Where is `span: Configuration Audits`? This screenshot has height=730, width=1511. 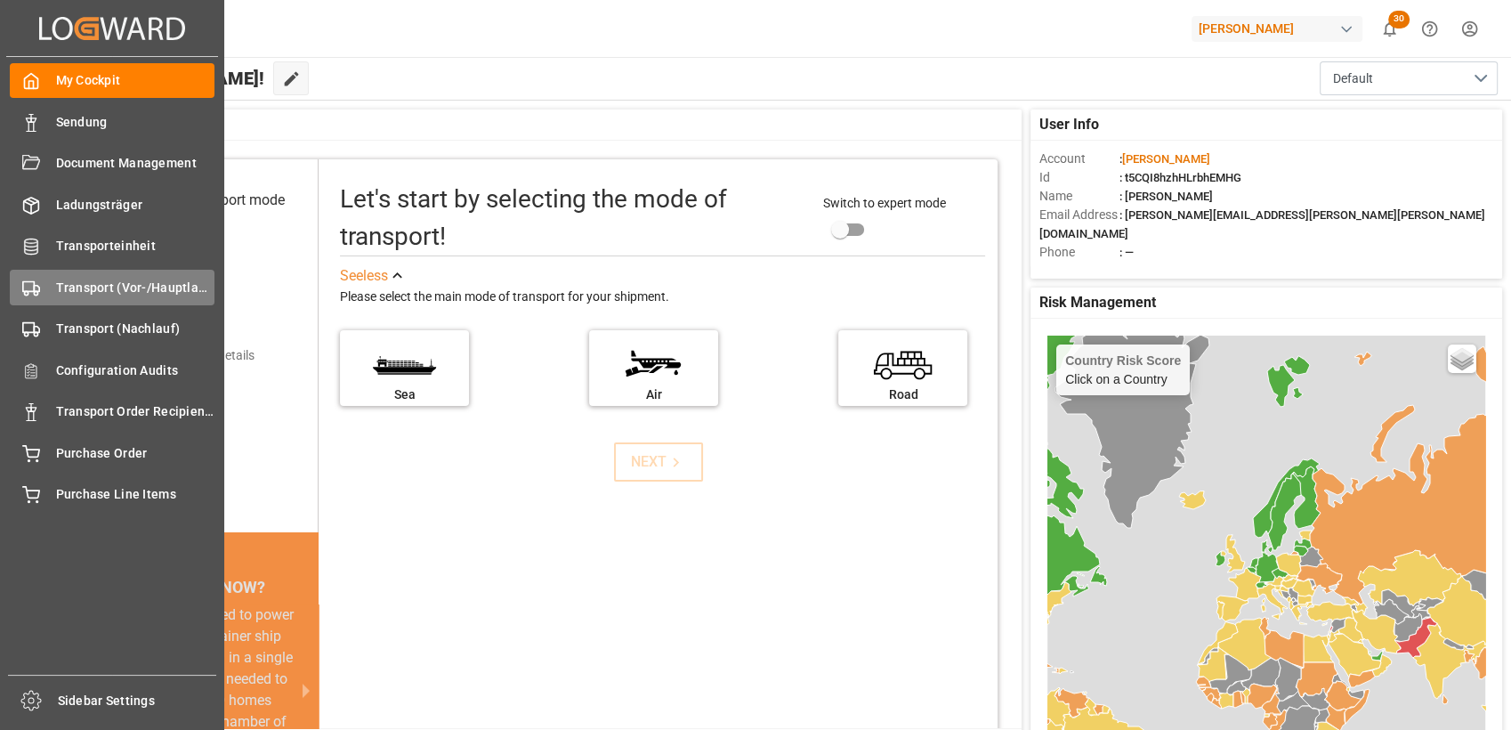 span: Configuration Audits is located at coordinates (135, 370).